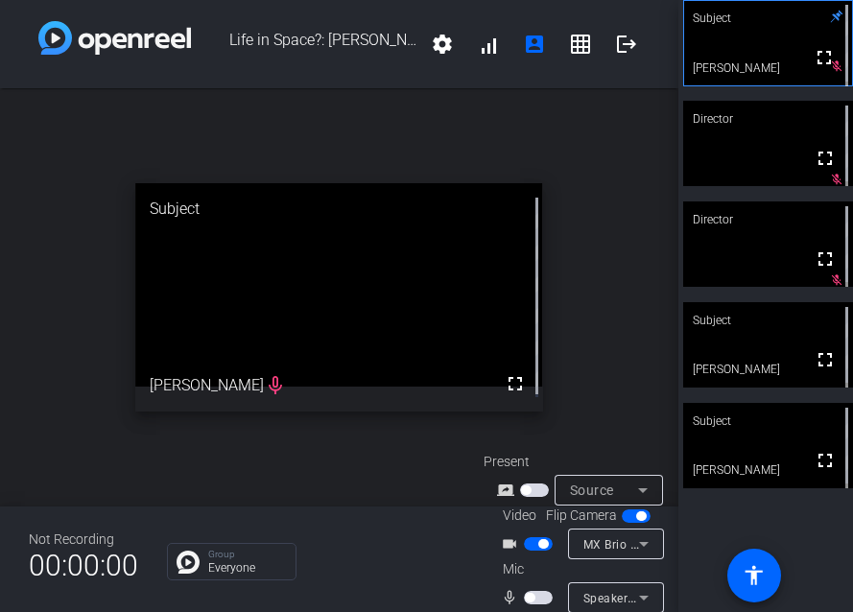 This screenshot has width=853, height=612. What do you see at coordinates (83, 565) in the screenshot?
I see `span: 00:00:00` at bounding box center [83, 565].